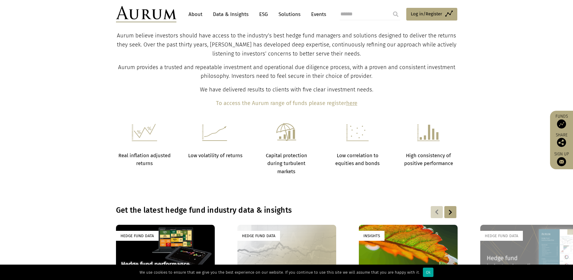  What do you see at coordinates (351, 103) in the screenshot?
I see `a: here` at bounding box center [351, 103].